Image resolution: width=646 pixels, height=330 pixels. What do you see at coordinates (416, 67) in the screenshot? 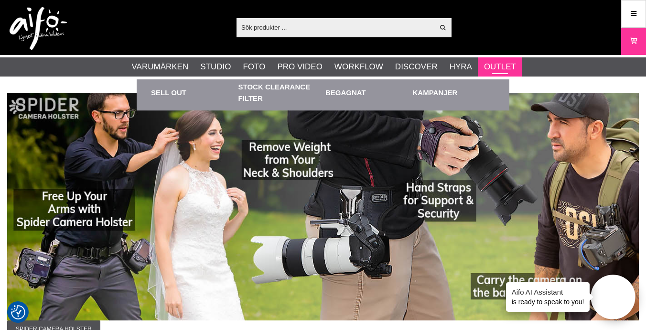
I see `a: Discover` at bounding box center [416, 67].